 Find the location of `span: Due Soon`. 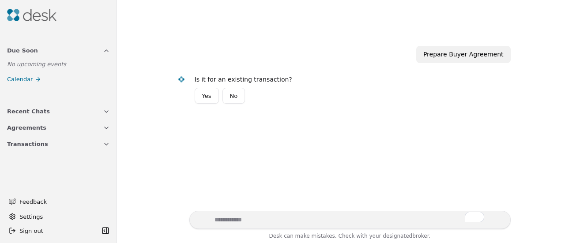

span: Due Soon is located at coordinates (23, 50).